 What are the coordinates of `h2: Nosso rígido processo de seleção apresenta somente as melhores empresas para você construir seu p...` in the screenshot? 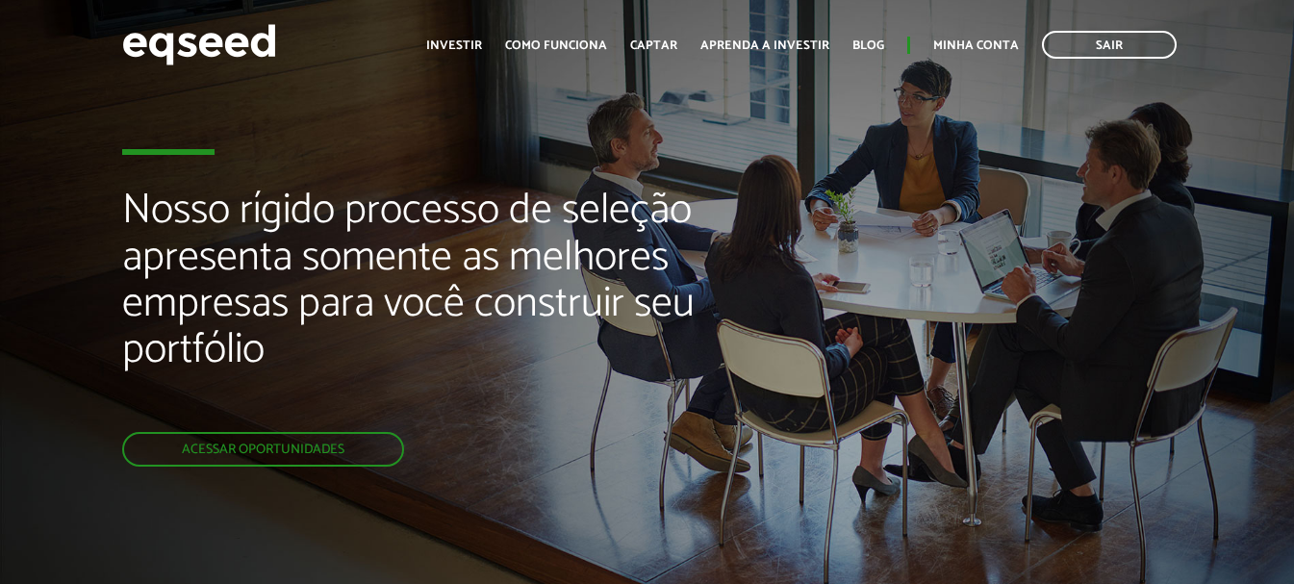 It's located at (431, 310).